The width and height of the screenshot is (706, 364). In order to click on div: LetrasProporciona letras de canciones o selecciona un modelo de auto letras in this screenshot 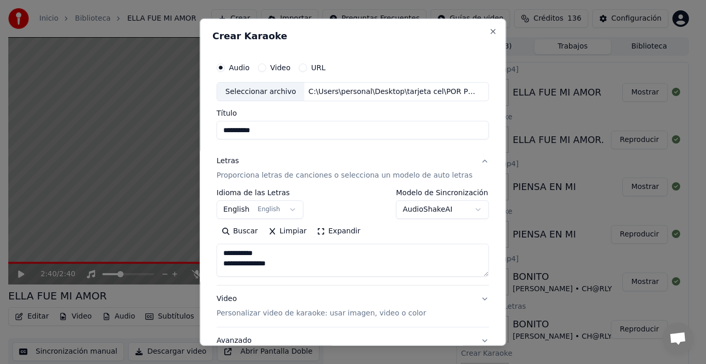, I will do `click(352, 237)`.